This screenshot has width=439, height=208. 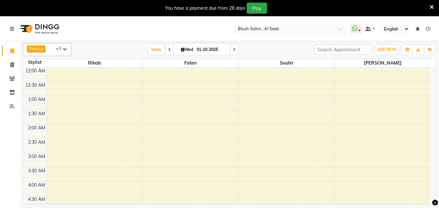 What do you see at coordinates (36, 157) in the screenshot?
I see `div: 3:00 AM` at bounding box center [36, 157].